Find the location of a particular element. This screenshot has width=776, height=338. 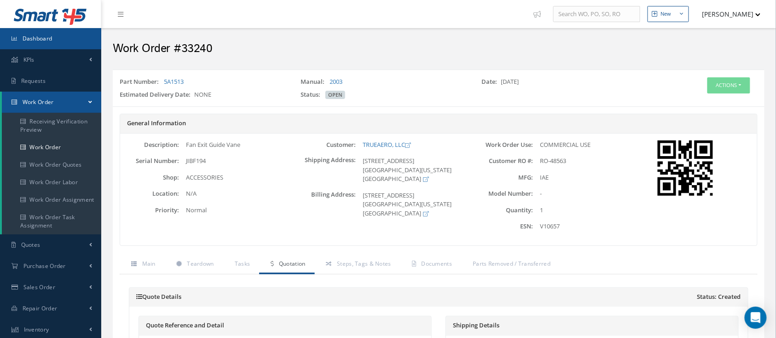

a: Work Order Labor is located at coordinates (52, 182).